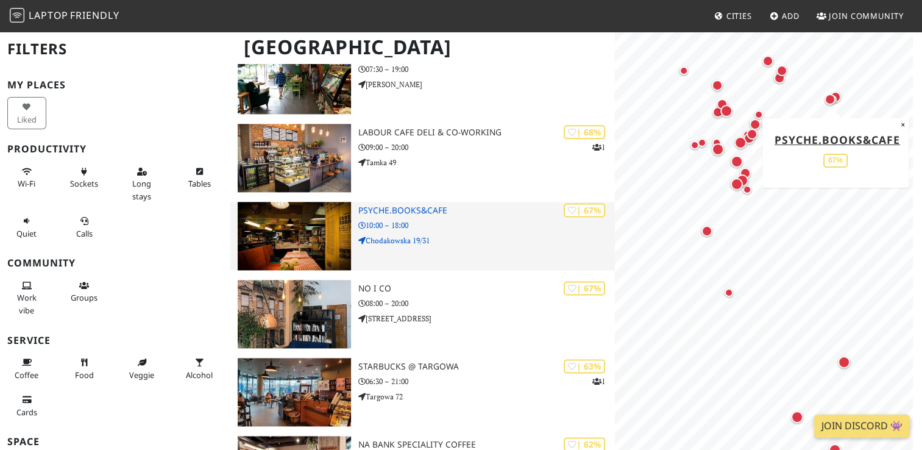  I want to click on h3: Space, so click(115, 441).